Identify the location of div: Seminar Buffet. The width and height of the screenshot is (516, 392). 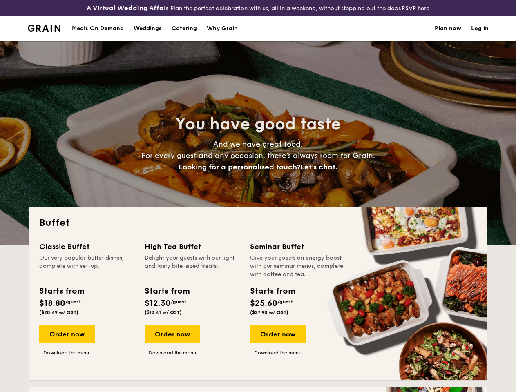
(298, 247).